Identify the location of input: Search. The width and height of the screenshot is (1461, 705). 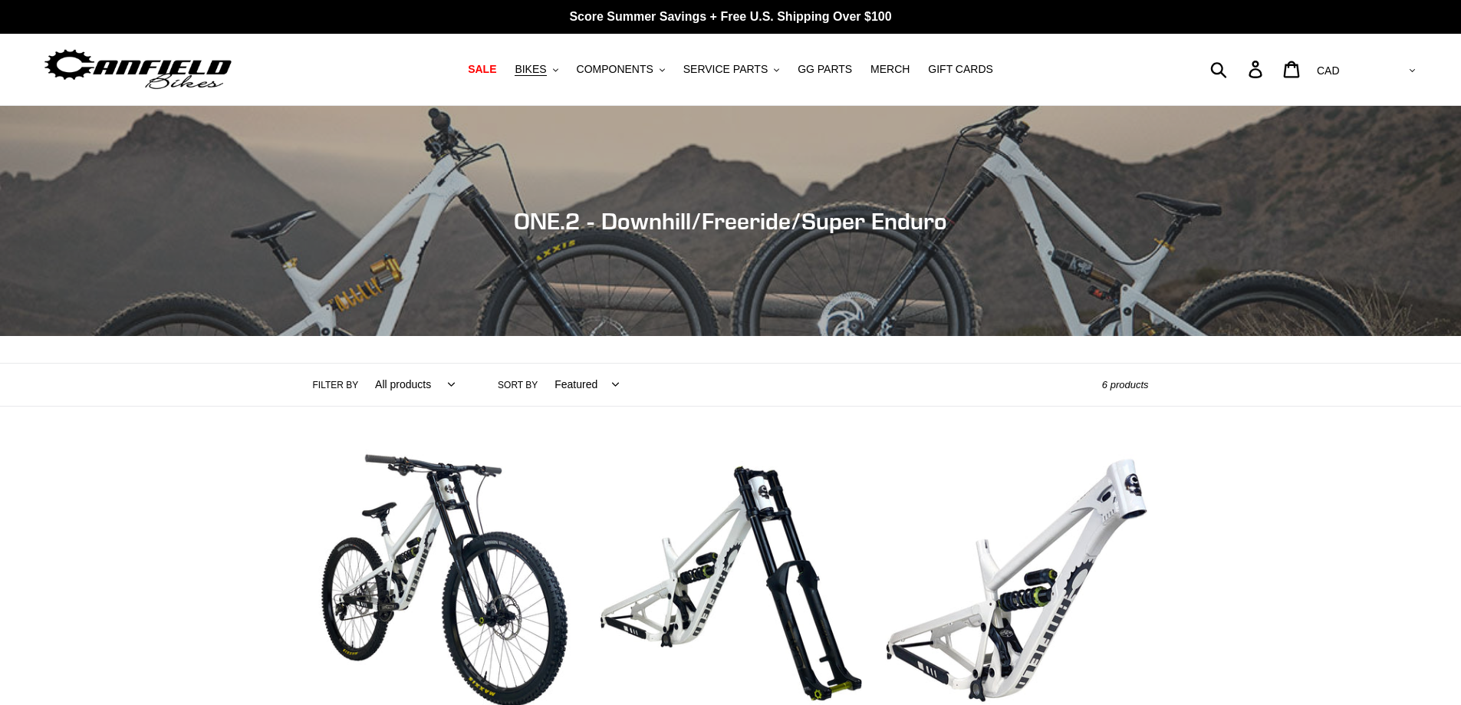
(1238, 69).